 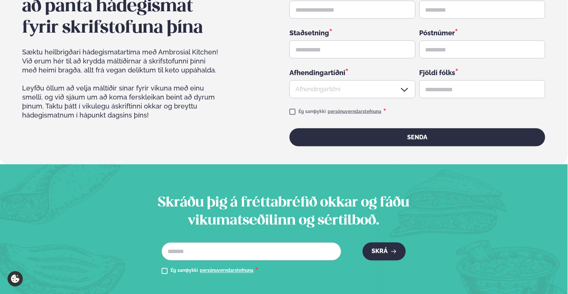 I want to click on h2: Skráðu þig á fréttabréfið okkar og fáðu vikumatseðilinn og sértilboð., so click(x=283, y=212).